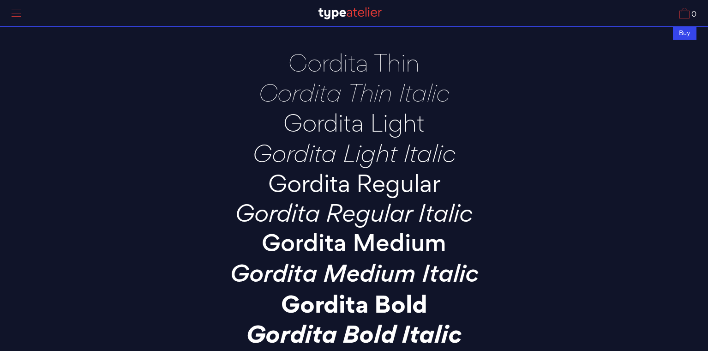 This screenshot has width=708, height=351. What do you see at coordinates (684, 33) in the screenshot?
I see `div: Buy` at bounding box center [684, 33].